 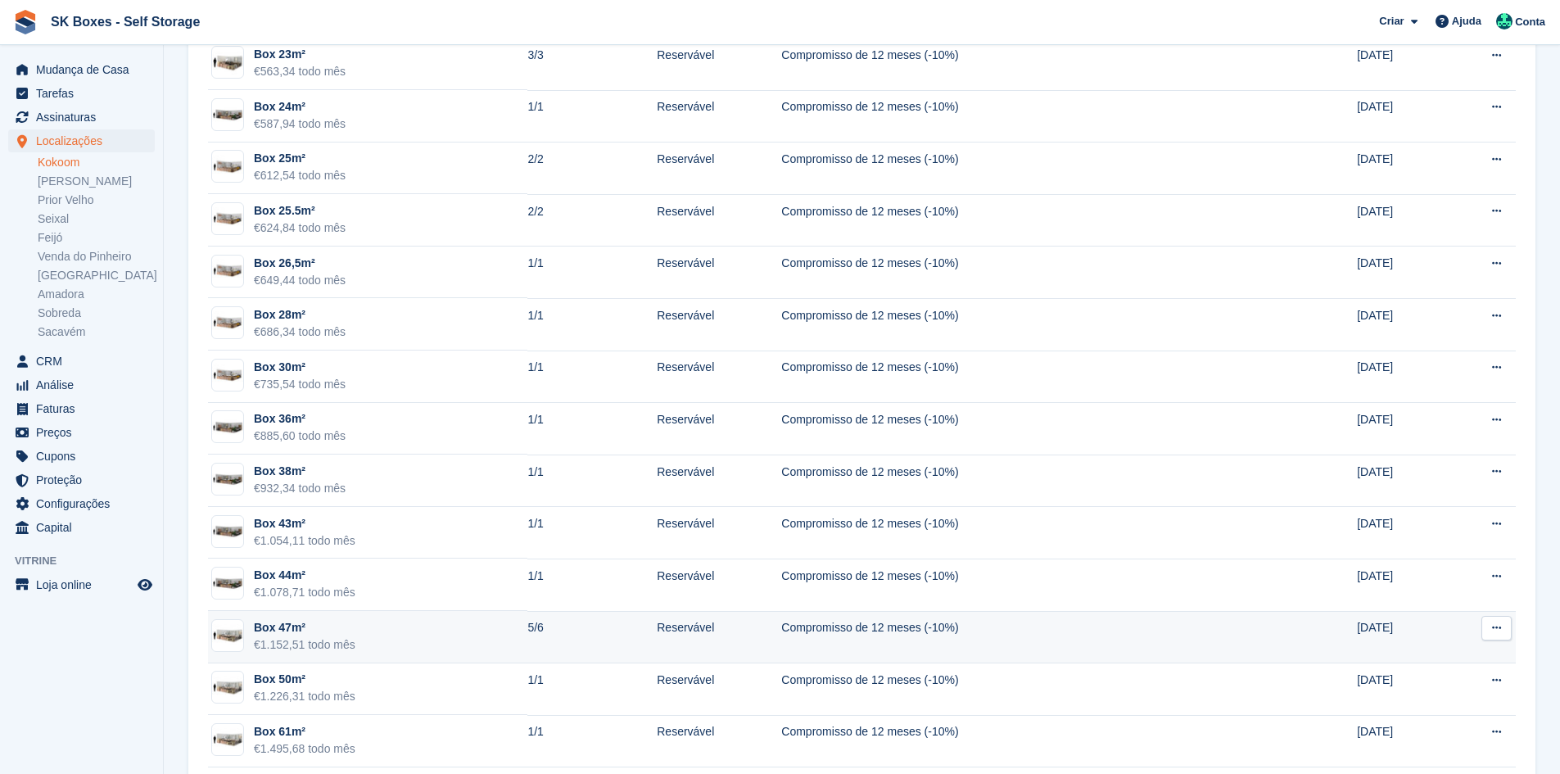 What do you see at coordinates (592, 637) in the screenshot?
I see `td: 5/6` at bounding box center [592, 637].